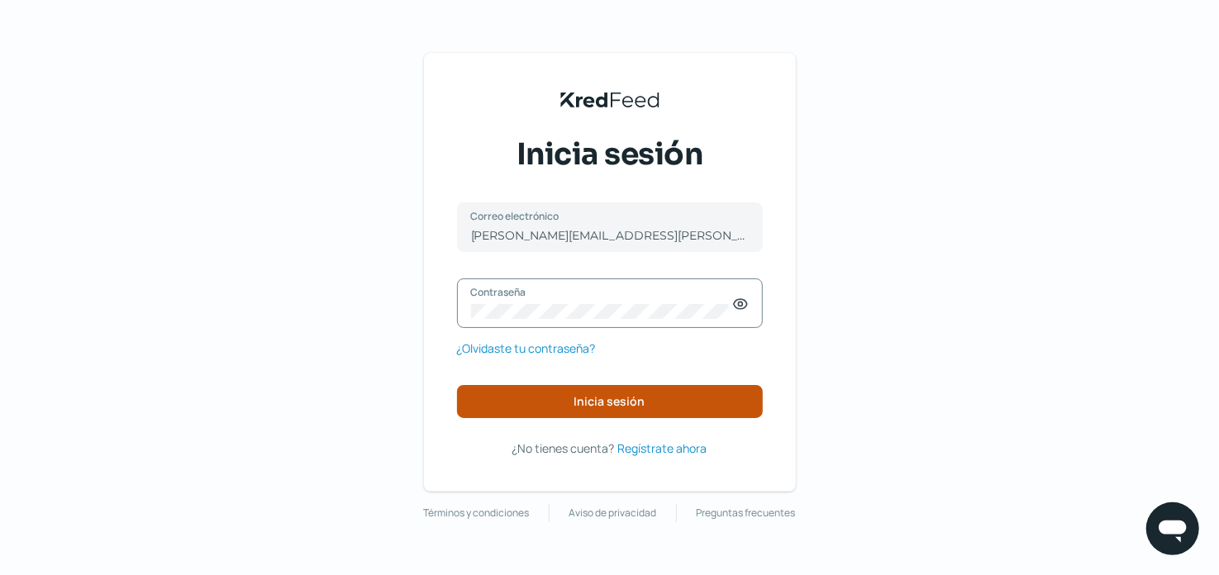 The image size is (1219, 575). I want to click on a: Términos y condiciones, so click(477, 513).